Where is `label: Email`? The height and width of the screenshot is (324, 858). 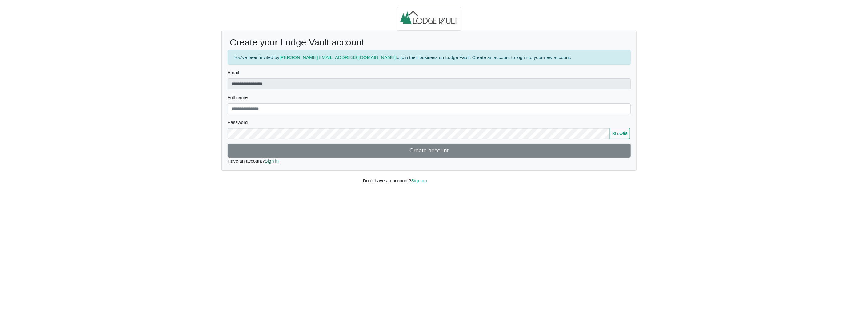
label: Email is located at coordinates (429, 73).